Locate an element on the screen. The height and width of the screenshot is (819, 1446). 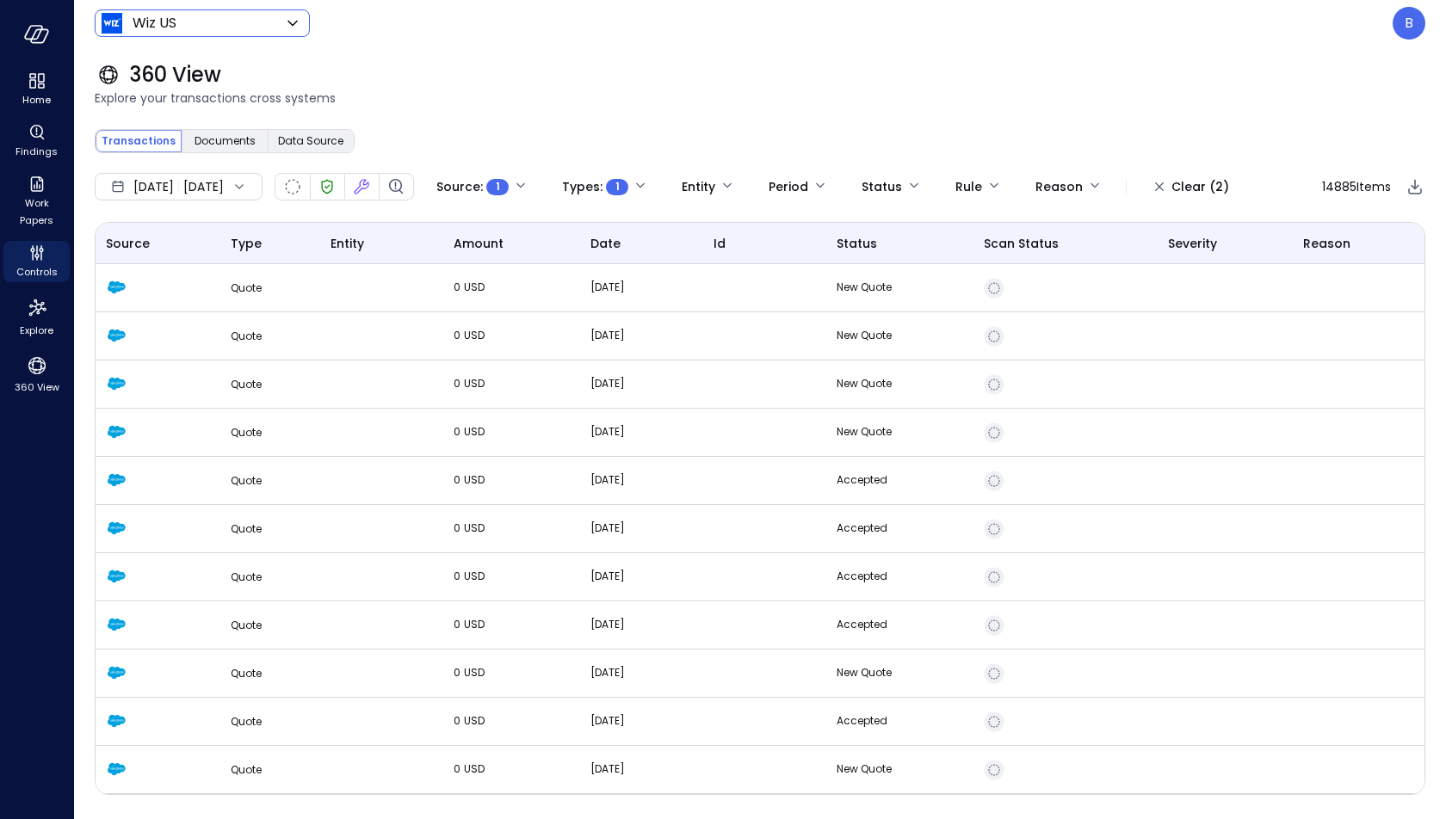
span: Controls is located at coordinates (37, 272).